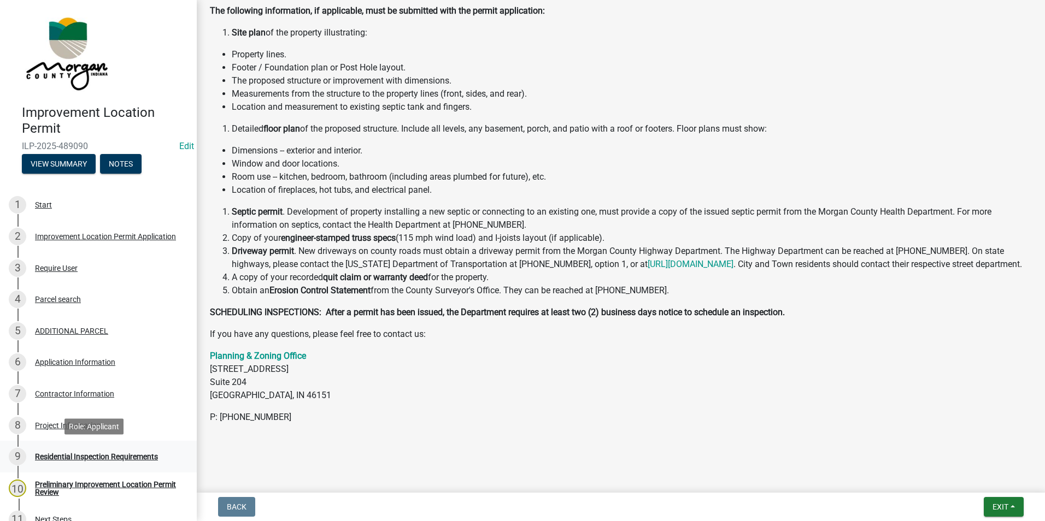 The height and width of the screenshot is (521, 1045). I want to click on div: 9, so click(17, 457).